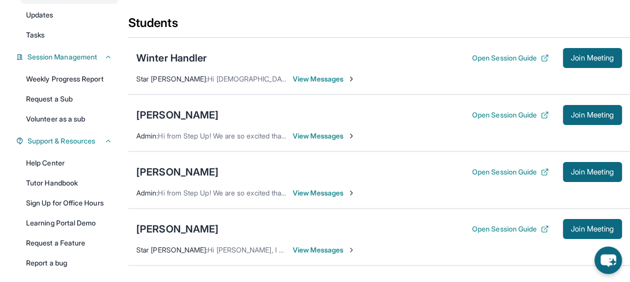  I want to click on div: Students, so click(379, 26).